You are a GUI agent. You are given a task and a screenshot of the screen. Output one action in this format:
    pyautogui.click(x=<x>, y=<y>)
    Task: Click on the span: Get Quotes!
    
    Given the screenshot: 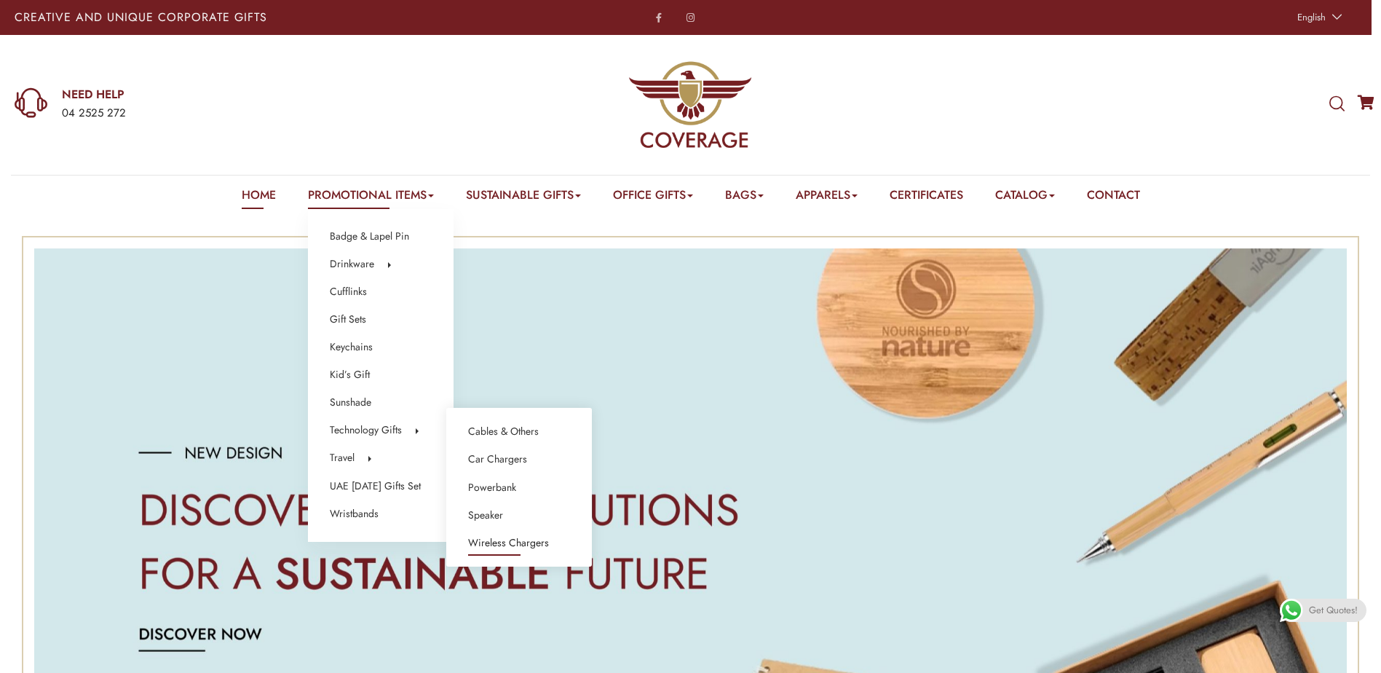 What is the action you would take?
    pyautogui.click(x=1333, y=610)
    